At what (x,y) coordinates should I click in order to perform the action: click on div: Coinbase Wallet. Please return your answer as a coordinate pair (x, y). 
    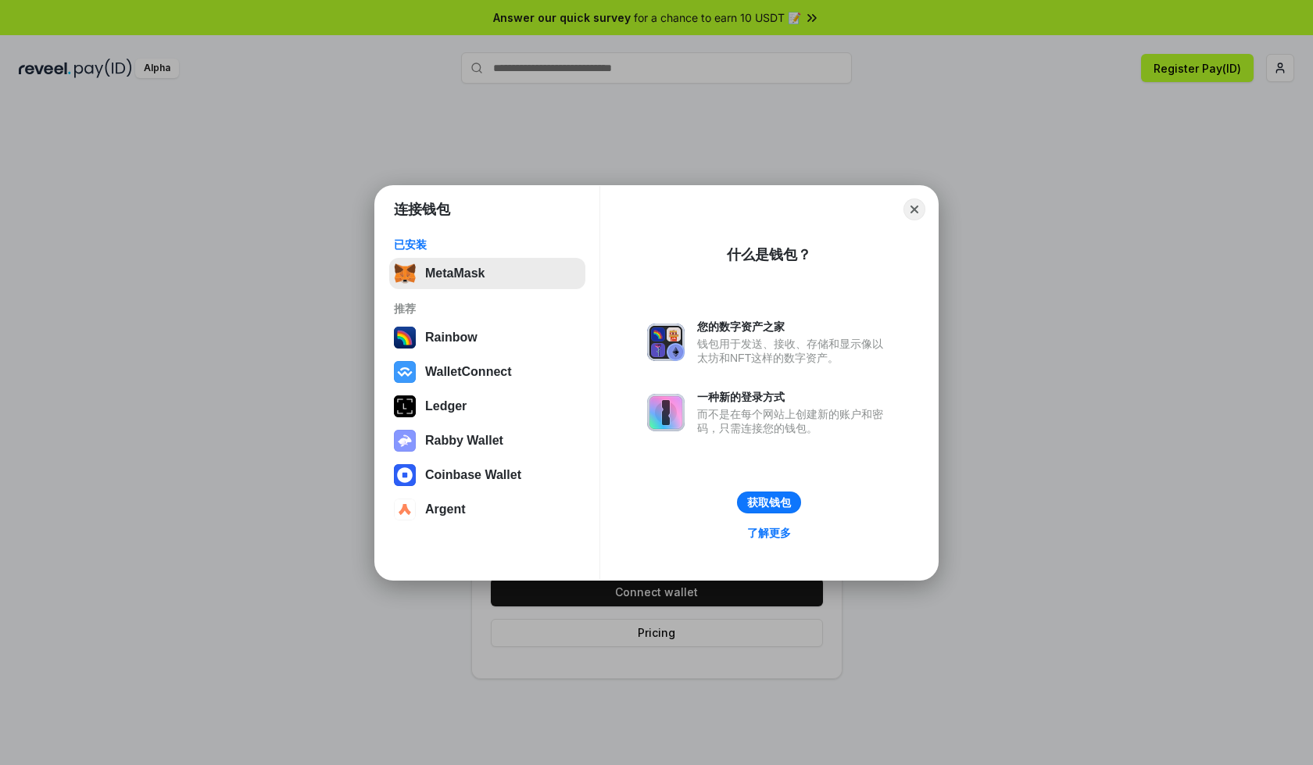
    Looking at the image, I should click on (473, 475).